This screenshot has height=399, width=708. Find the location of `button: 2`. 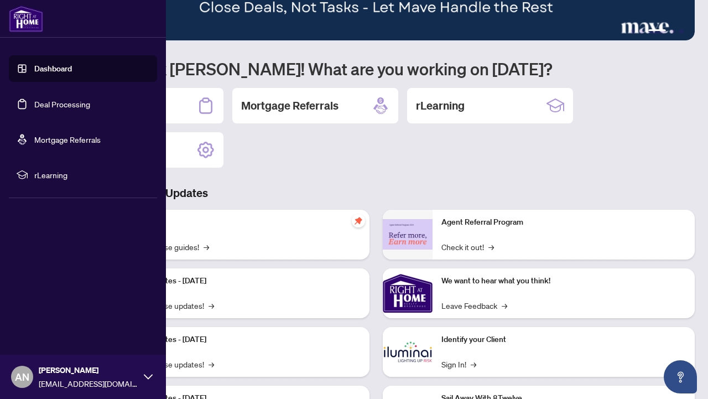

button: 2 is located at coordinates (641, 32).